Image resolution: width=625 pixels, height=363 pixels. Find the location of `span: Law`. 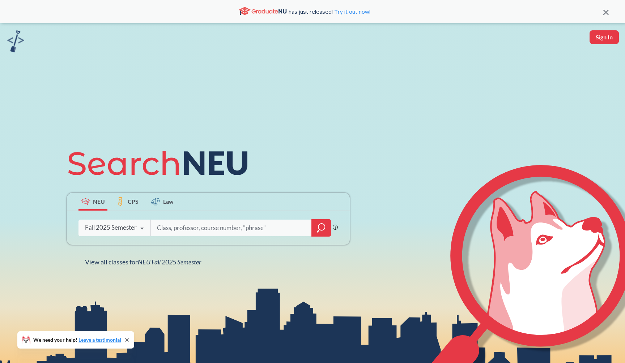

span: Law is located at coordinates (168, 201).